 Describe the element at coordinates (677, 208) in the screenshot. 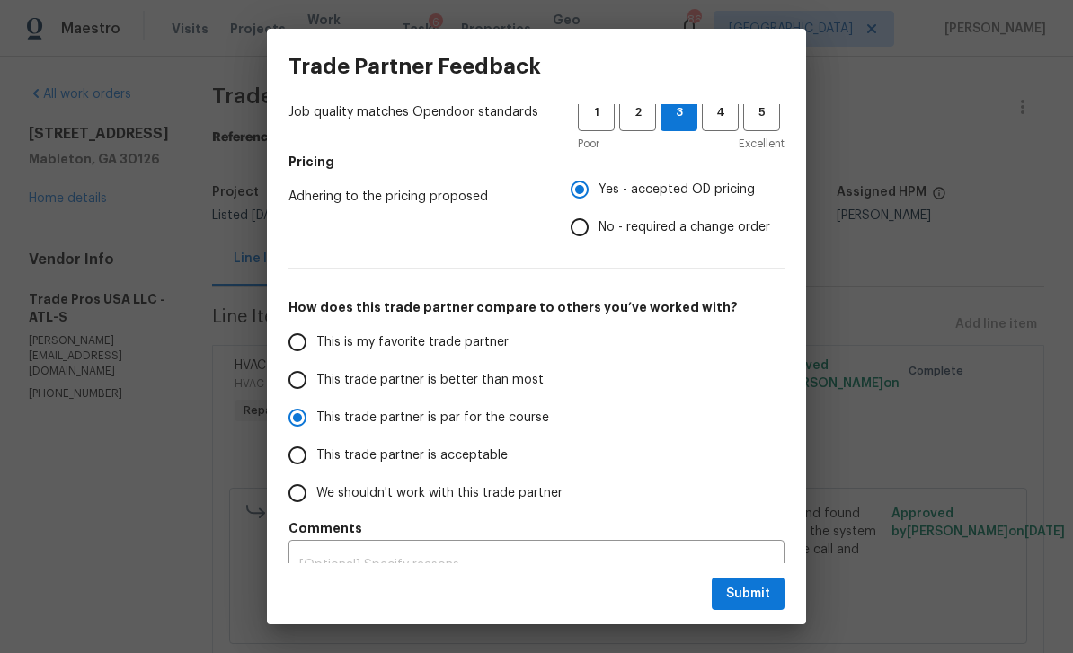

I see `div: Pricing` at that location.